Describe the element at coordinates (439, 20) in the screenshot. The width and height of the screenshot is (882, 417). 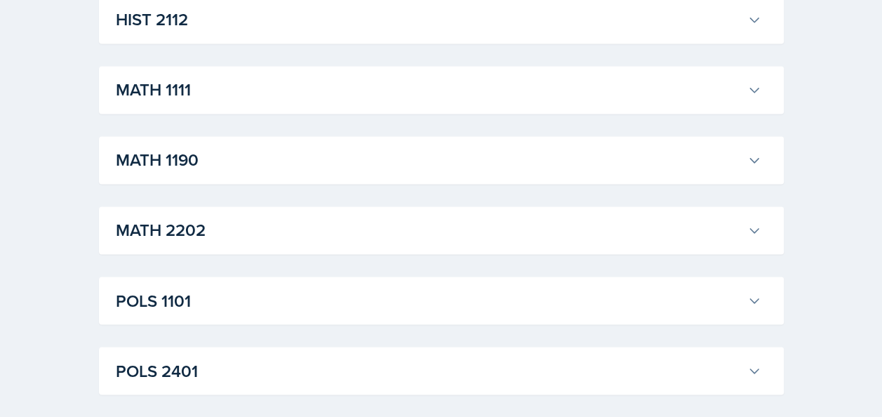
I see `button: HIST 2112` at that location.